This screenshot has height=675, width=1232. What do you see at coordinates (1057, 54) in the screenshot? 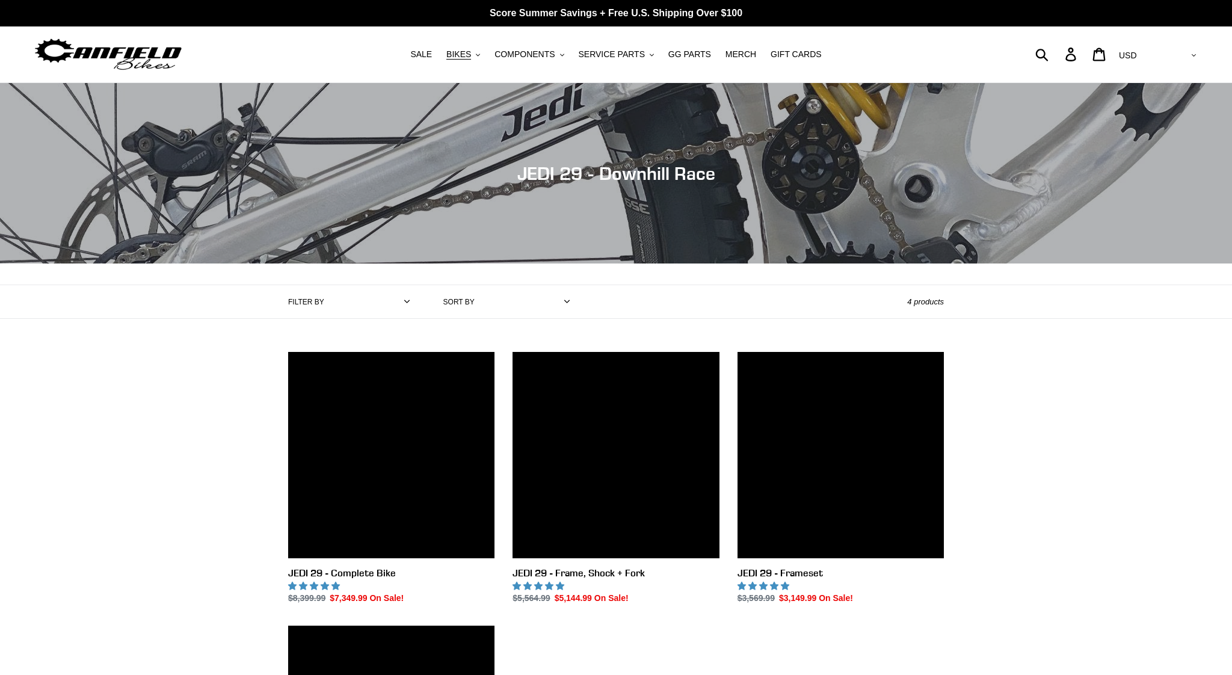
I see `input: Search` at bounding box center [1057, 54].